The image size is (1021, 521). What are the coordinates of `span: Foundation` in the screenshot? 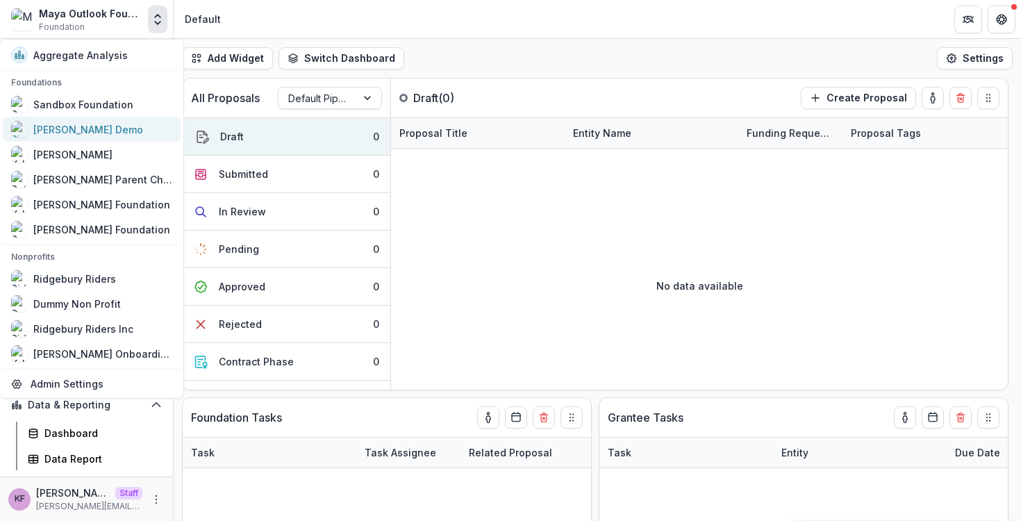 It's located at (62, 27).